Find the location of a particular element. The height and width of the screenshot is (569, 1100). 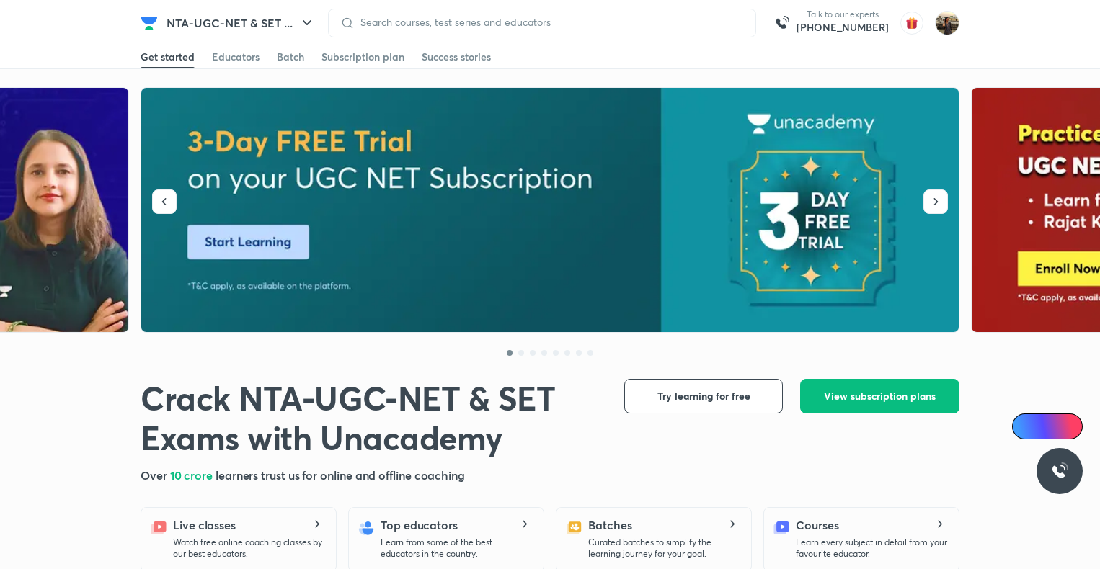

button: Try learning for free is located at coordinates (704, 396).